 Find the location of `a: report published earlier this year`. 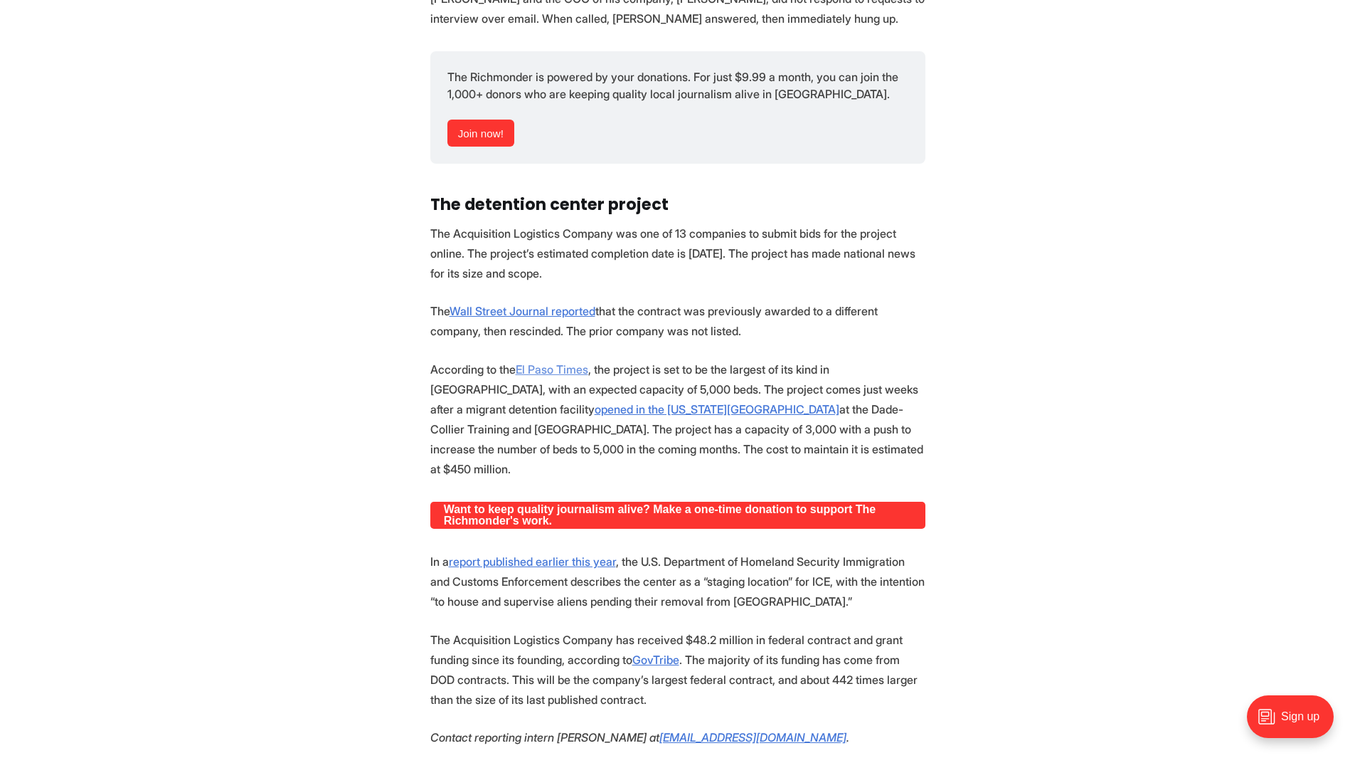

a: report published earlier this year is located at coordinates (532, 561).